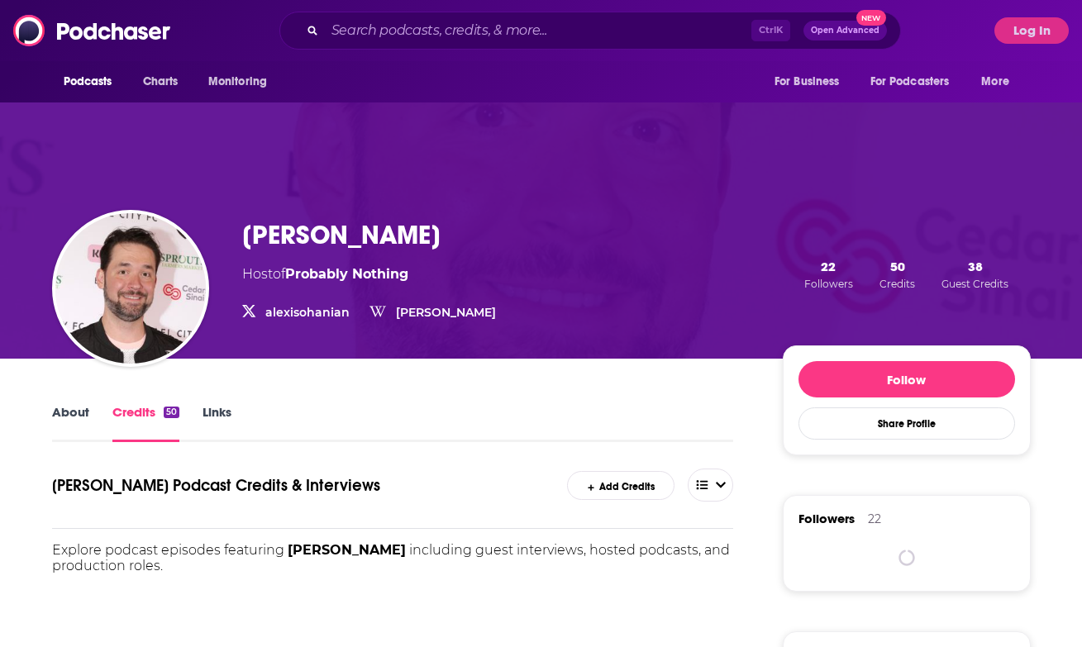  Describe the element at coordinates (828, 266) in the screenshot. I see `span: 22` at that location.